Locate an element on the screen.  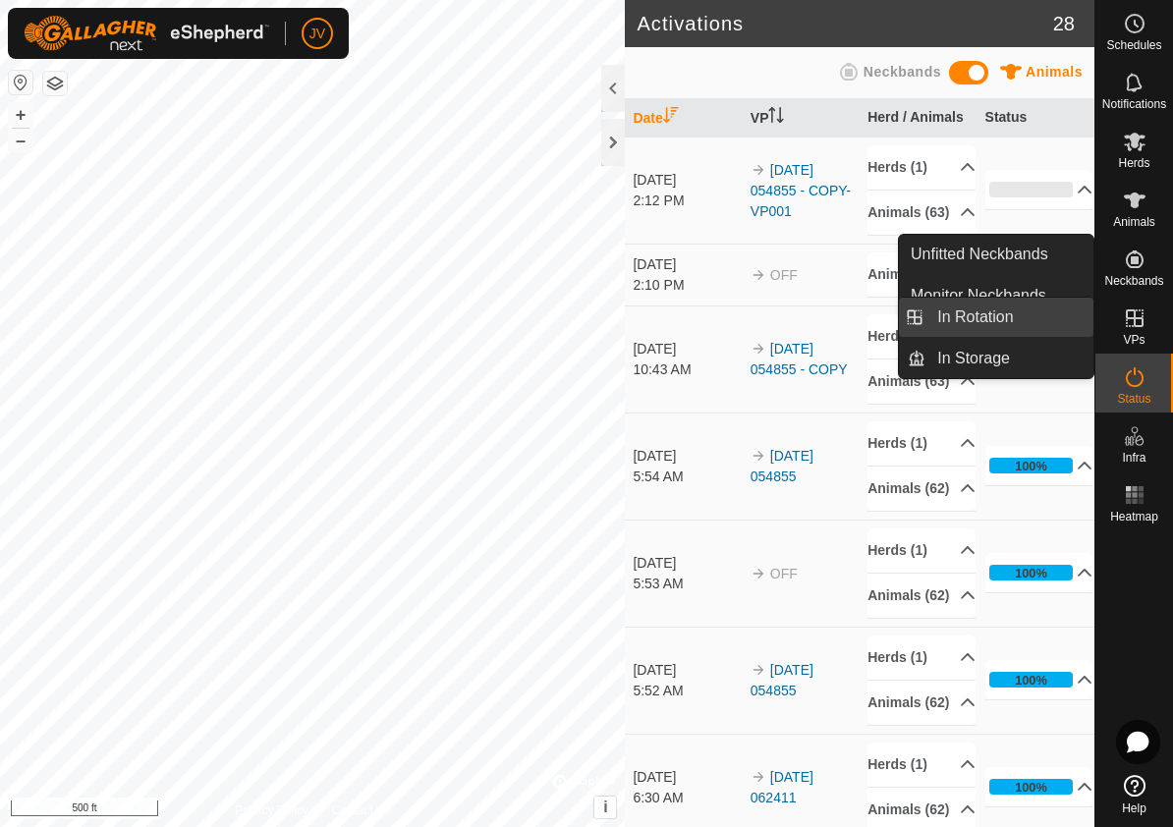
th: Herd / Animals is located at coordinates (918, 118).